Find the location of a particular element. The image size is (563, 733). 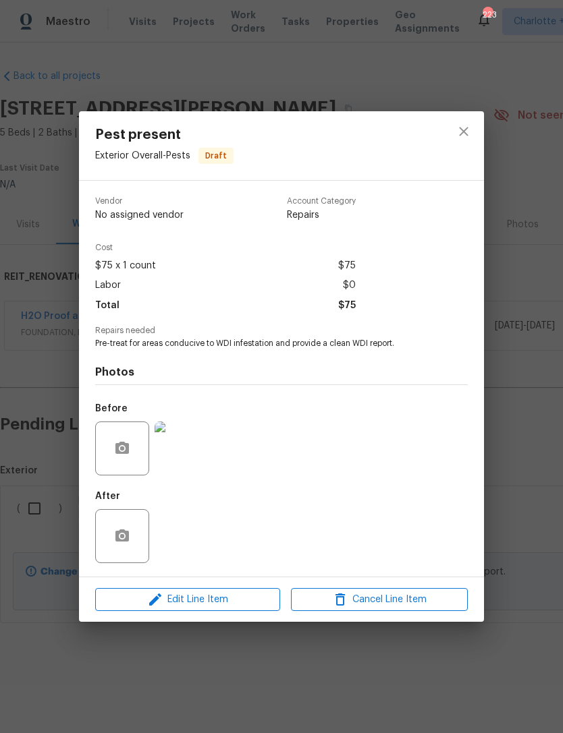

h4: Photos is located at coordinates (281, 372).